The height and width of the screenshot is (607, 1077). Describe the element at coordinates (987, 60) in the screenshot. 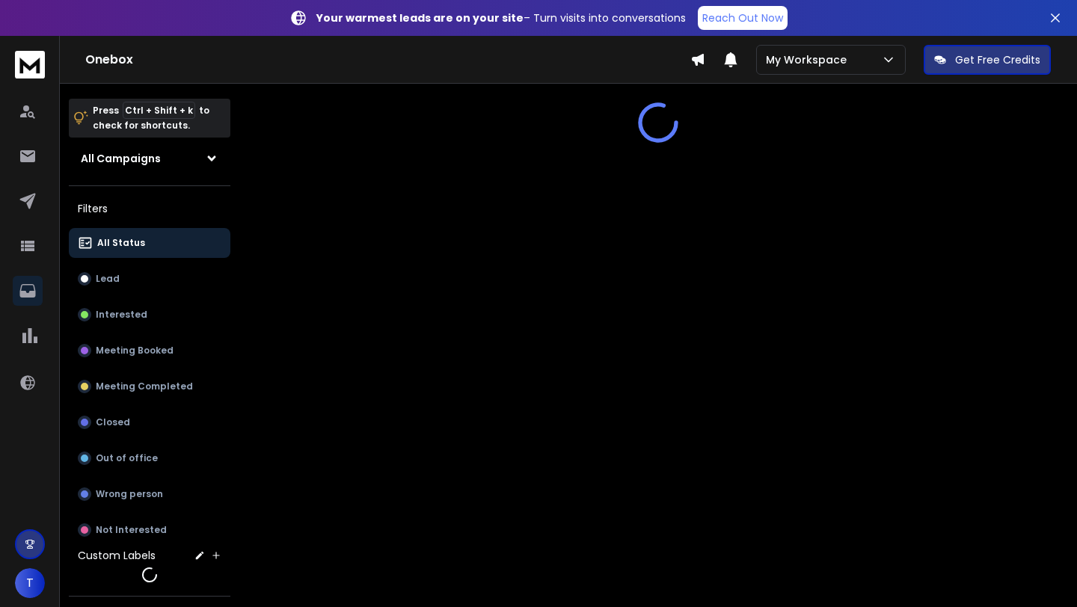

I see `button: Get Free Credits` at that location.